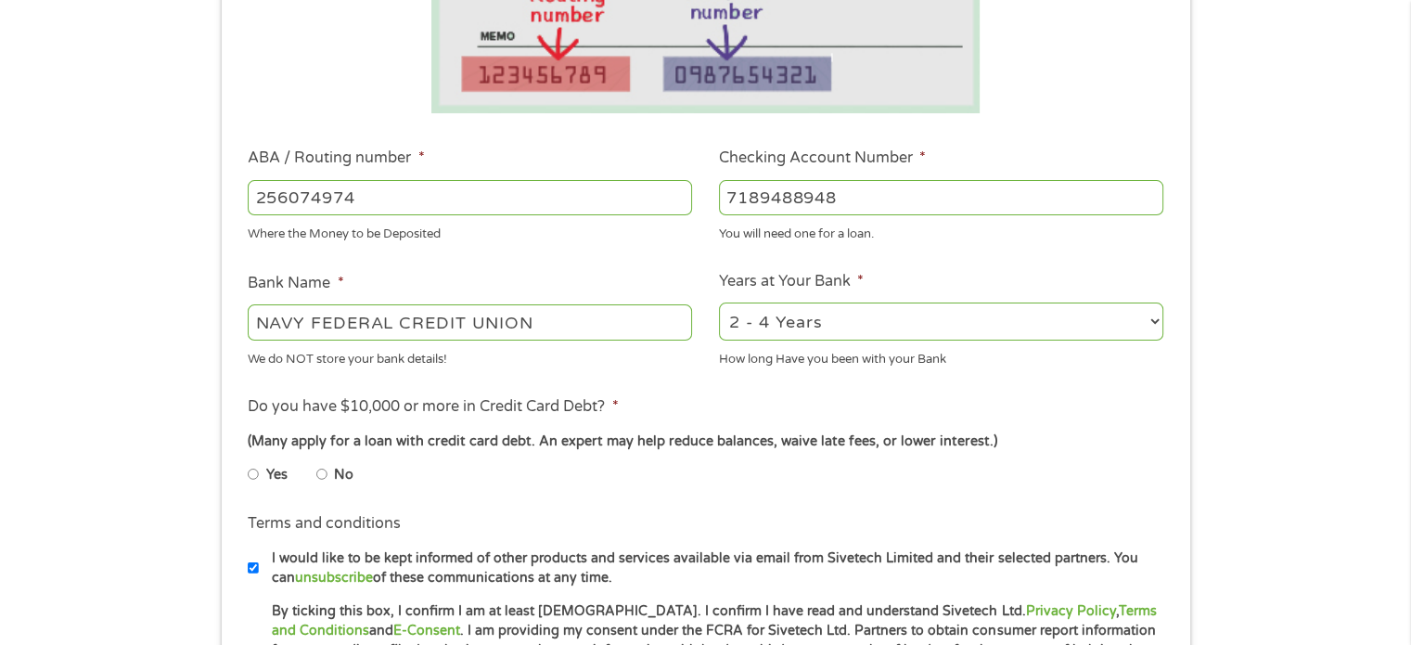 This screenshot has width=1411, height=645. What do you see at coordinates (469, 198) in the screenshot?
I see `input: 263177916` at bounding box center [469, 198].